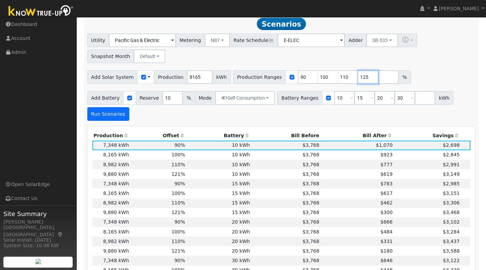 This screenshot has height=270, width=486. What do you see at coordinates (451, 232) in the screenshot?
I see `span: $3,284` at bounding box center [451, 232].